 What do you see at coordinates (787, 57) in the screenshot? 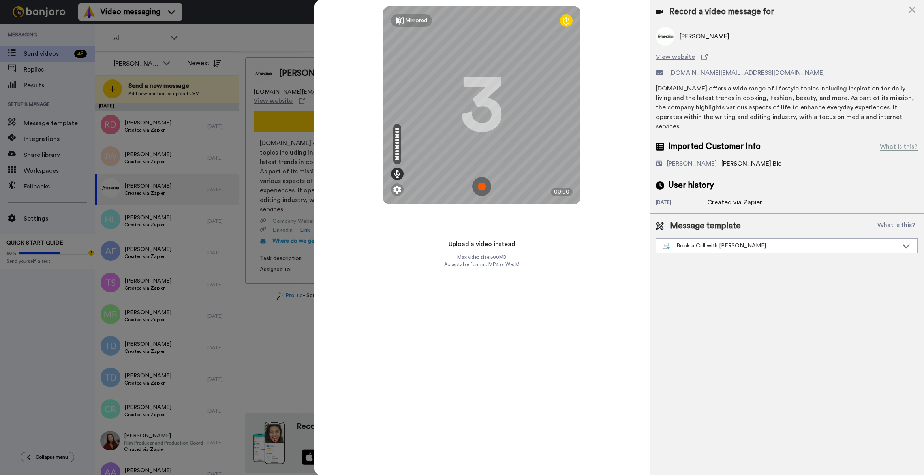
I see `a: View website` at bounding box center [787, 57].